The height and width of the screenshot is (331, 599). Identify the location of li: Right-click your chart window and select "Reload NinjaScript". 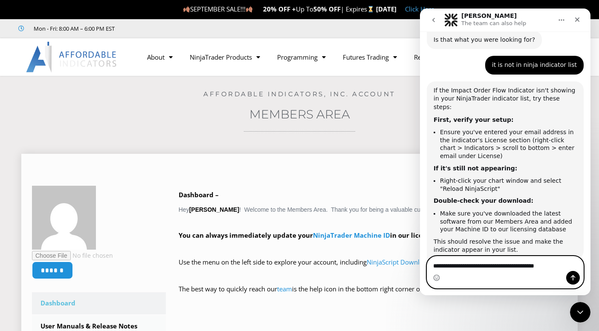
(88, 176).